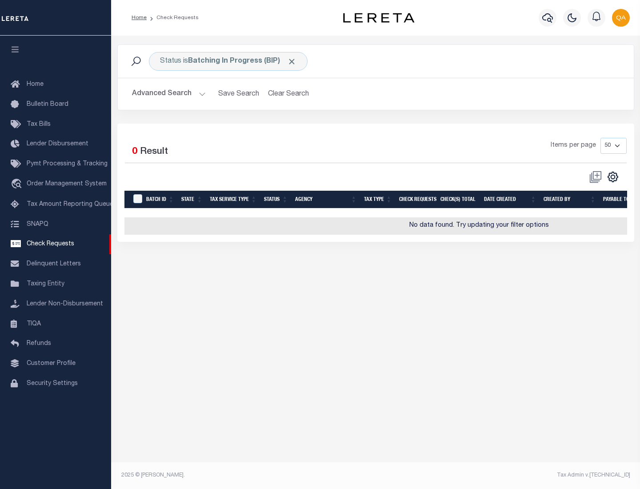  Describe the element at coordinates (291, 61) in the screenshot. I see `span: Click to Remove` at that location.